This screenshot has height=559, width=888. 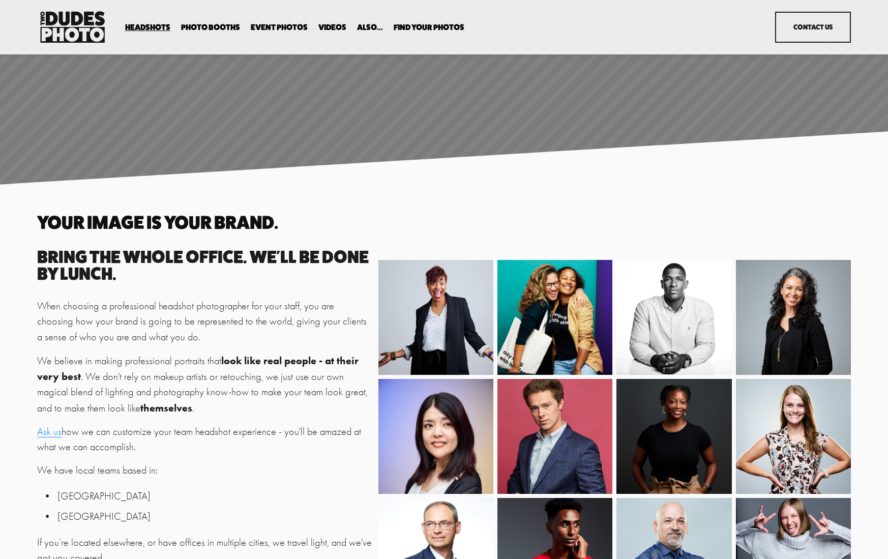 What do you see at coordinates (437, 317) in the screenshot?
I see `img: BernadetteBoudreaux_22-06-22_2940.jpg` at bounding box center [437, 317].